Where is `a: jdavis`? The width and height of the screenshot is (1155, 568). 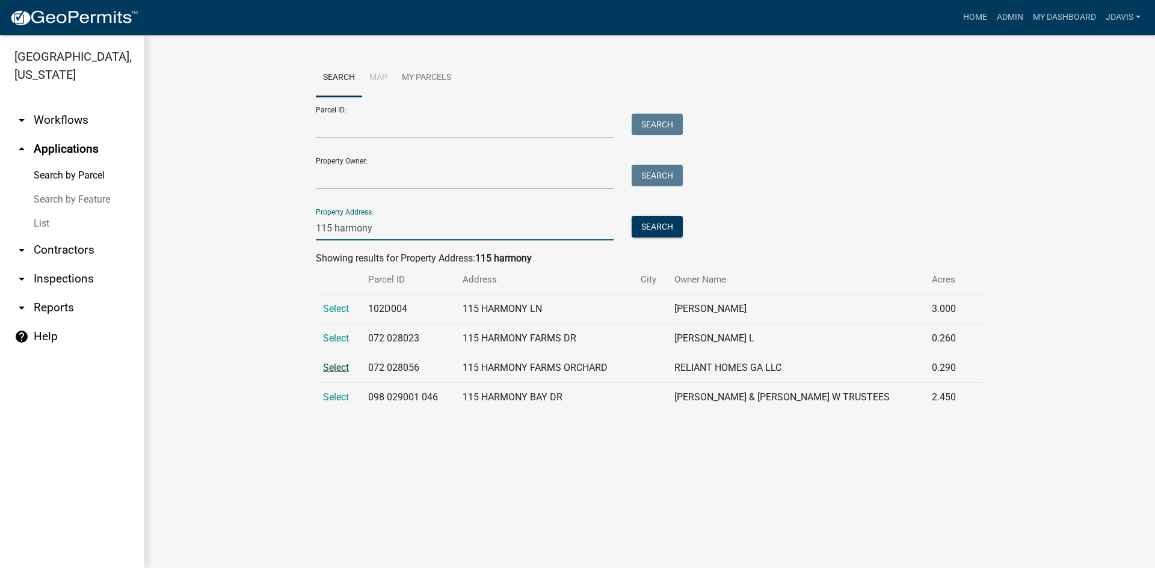
a: jdavis is located at coordinates (1123, 17).